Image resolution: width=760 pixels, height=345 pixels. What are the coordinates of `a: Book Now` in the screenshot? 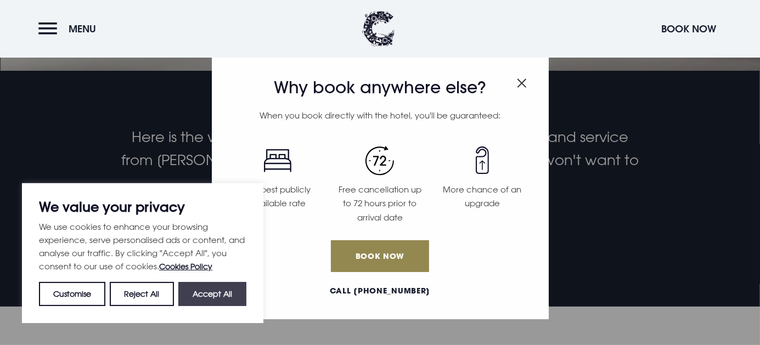 It's located at (379, 256).